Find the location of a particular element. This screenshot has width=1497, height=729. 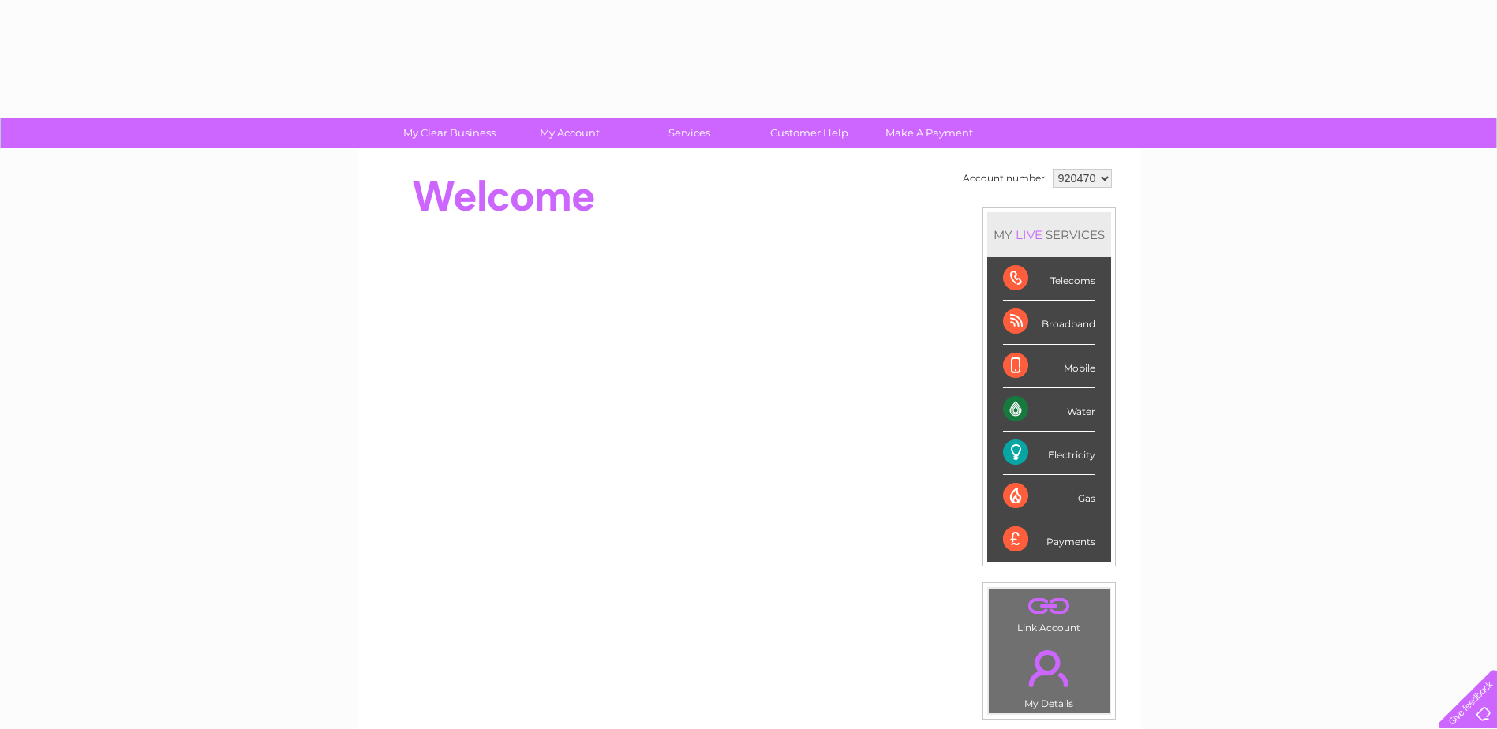

td: Link Account is located at coordinates (1049, 612).